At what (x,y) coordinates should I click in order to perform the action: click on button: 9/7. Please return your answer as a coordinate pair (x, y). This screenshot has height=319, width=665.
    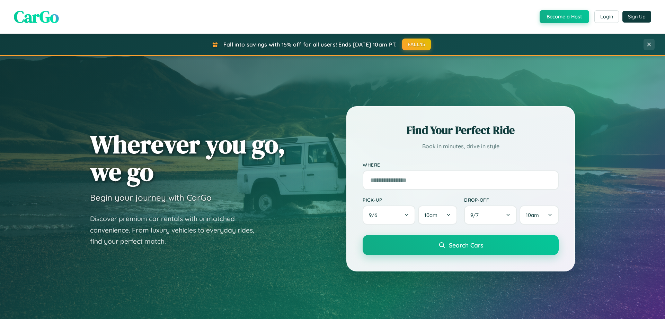
    Looking at the image, I should click on (491, 215).